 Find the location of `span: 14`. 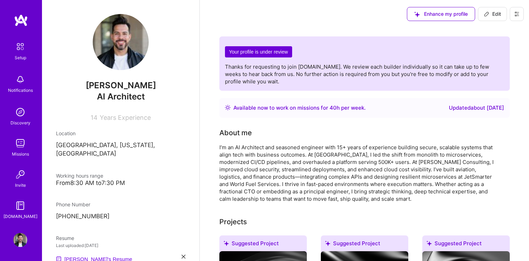

span: 14 is located at coordinates (94, 117).